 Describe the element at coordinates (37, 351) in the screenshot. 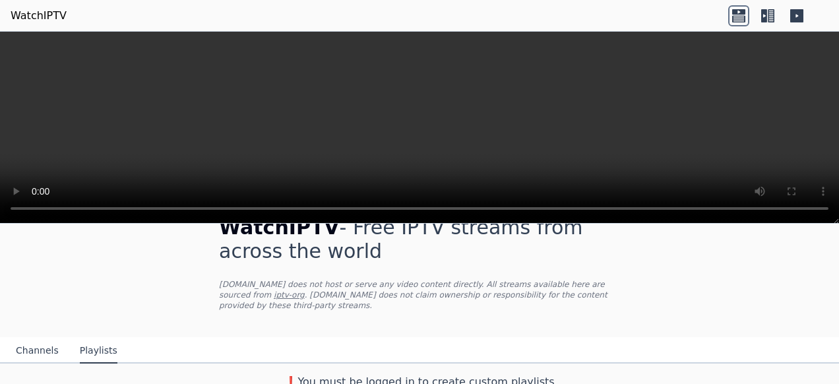

I see `button: Channels` at that location.